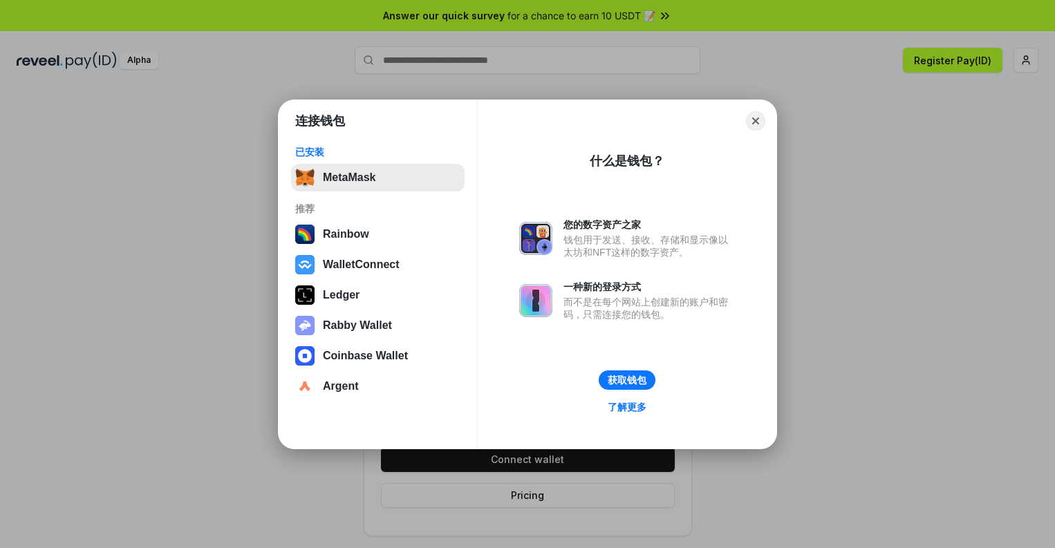 Image resolution: width=1055 pixels, height=548 pixels. I want to click on div: 您的数字资产之家, so click(649, 225).